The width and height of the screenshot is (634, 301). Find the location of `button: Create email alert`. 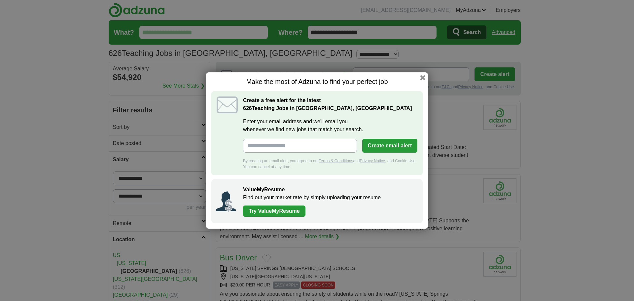

button: Create email alert is located at coordinates (390, 146).